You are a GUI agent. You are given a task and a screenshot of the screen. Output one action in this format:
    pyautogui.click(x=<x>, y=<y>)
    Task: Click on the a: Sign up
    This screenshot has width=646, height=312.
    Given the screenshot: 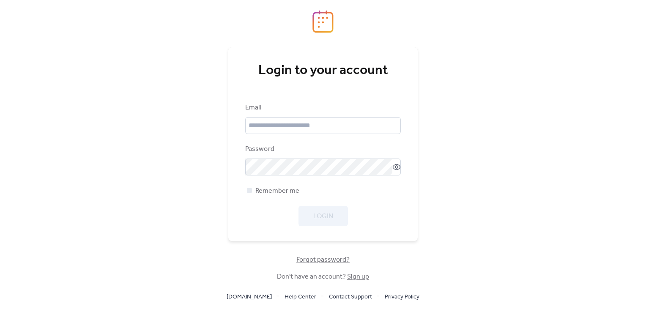 What is the action you would take?
    pyautogui.click(x=358, y=276)
    